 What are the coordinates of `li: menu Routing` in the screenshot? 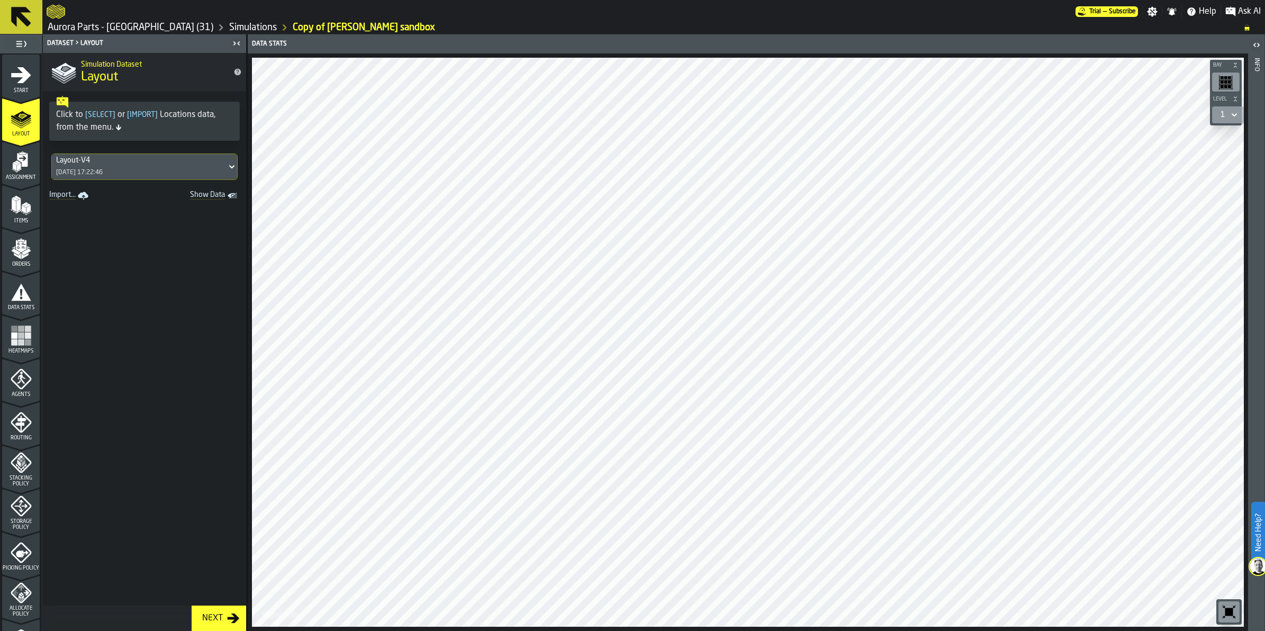 It's located at (21, 423).